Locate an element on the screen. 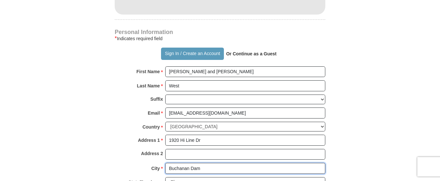 The image size is (440, 181). strong: Or Continue as a Guest is located at coordinates (252, 54).